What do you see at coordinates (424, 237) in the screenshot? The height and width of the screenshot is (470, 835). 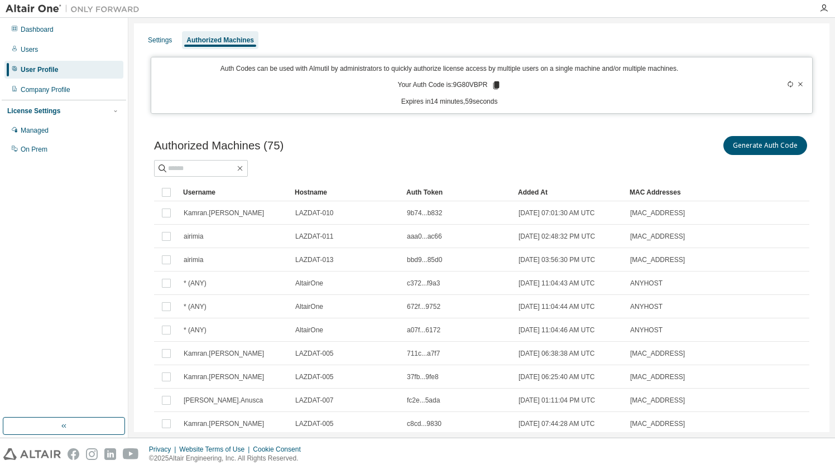 I see `span: aaa0...ac66` at bounding box center [424, 237].